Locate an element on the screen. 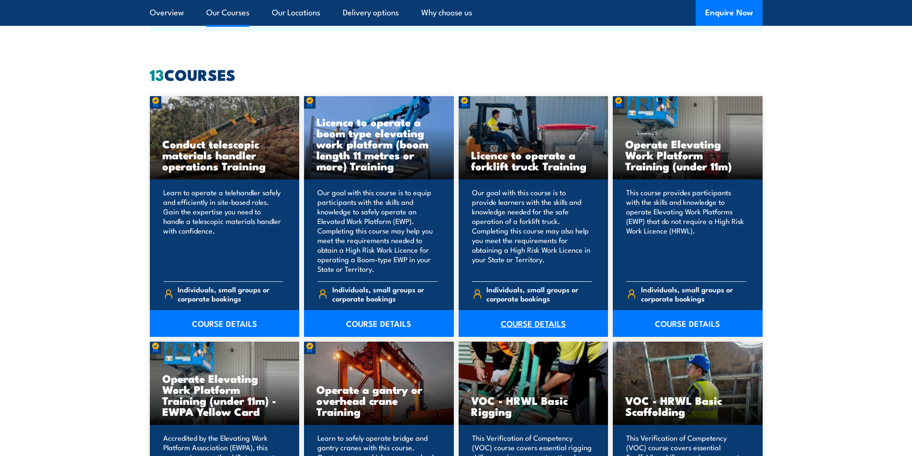  p: Our goal with this course is to provide learners with the skills and knowledge needed for the saf... is located at coordinates (532, 231).